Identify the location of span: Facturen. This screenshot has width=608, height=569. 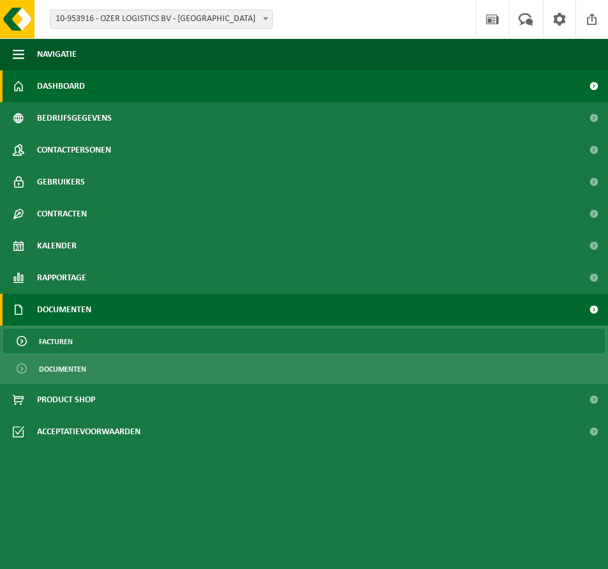
(56, 342).